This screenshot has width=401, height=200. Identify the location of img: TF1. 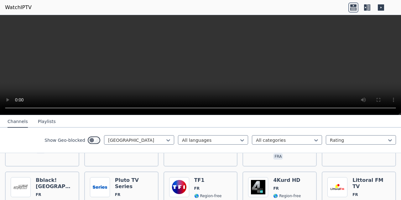
(179, 188).